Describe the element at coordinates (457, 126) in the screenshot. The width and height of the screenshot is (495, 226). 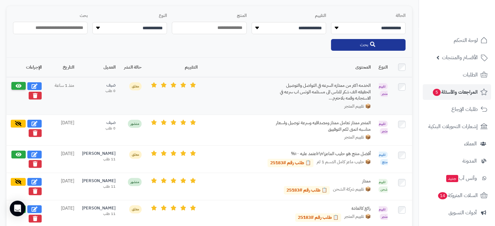
I see `a: إشعارات التحويلات البنكية` at that location.